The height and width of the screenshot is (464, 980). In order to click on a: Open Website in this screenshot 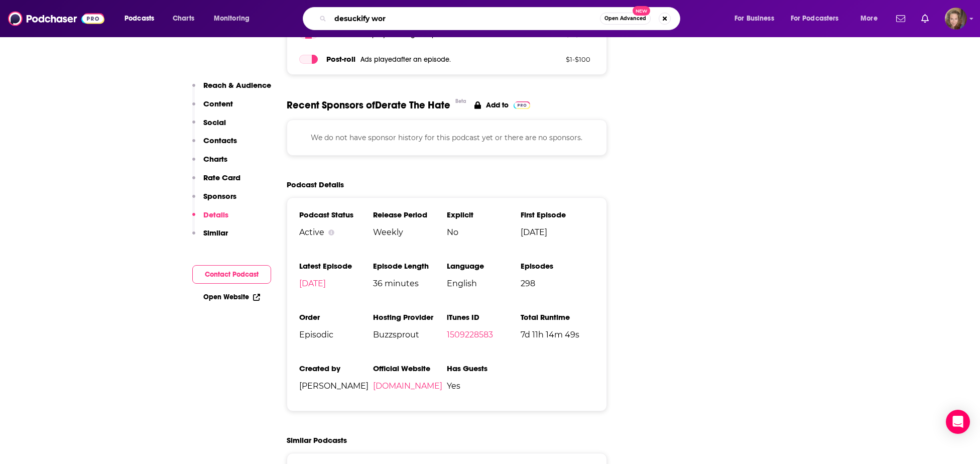, I will do `click(231, 297)`.